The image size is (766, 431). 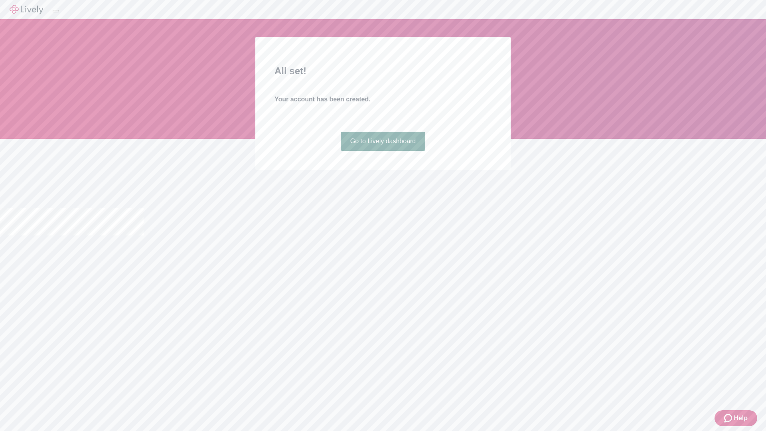 What do you see at coordinates (56, 11) in the screenshot?
I see `button: Log out` at bounding box center [56, 11].